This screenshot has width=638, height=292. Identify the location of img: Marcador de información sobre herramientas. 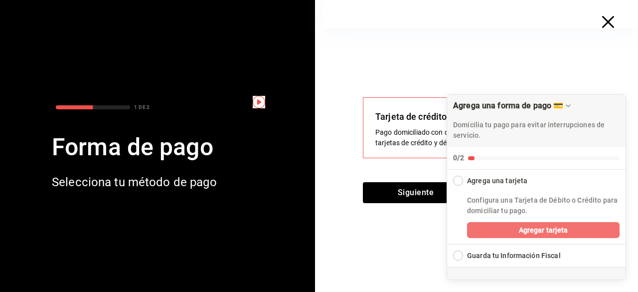
(259, 102).